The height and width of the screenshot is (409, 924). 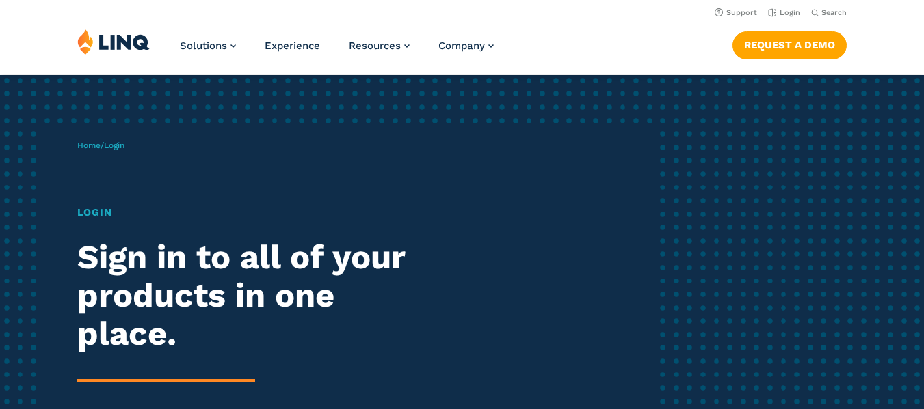 I want to click on span: Solutions, so click(x=203, y=46).